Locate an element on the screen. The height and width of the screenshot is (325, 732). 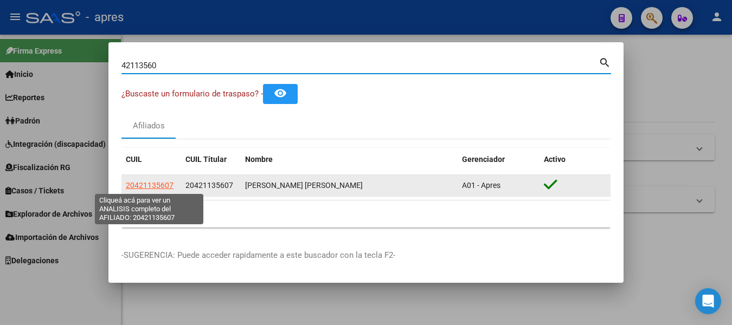
datatable-header-cell: Activo is located at coordinates (575, 159).